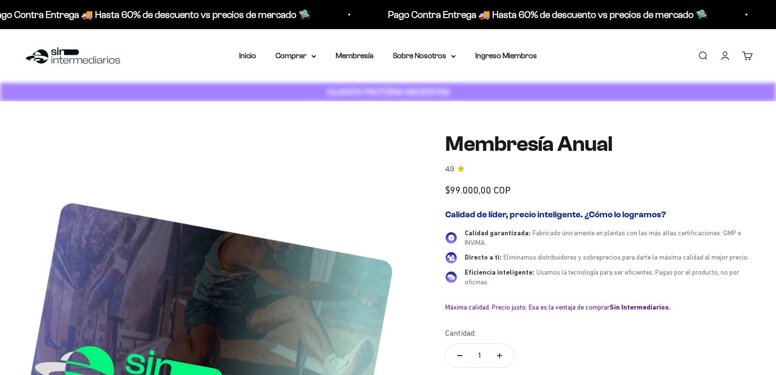 Image resolution: width=776 pixels, height=375 pixels. What do you see at coordinates (602, 277) in the screenshot?
I see `span: Usamos la tecnología para ser eficientes. Pagas por el producto, no por oficinas.` at bounding box center [602, 277].